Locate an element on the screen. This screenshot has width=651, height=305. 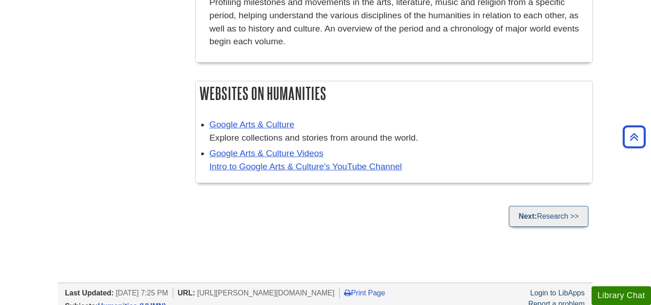
h2: Websites on Humanities is located at coordinates (394, 93).